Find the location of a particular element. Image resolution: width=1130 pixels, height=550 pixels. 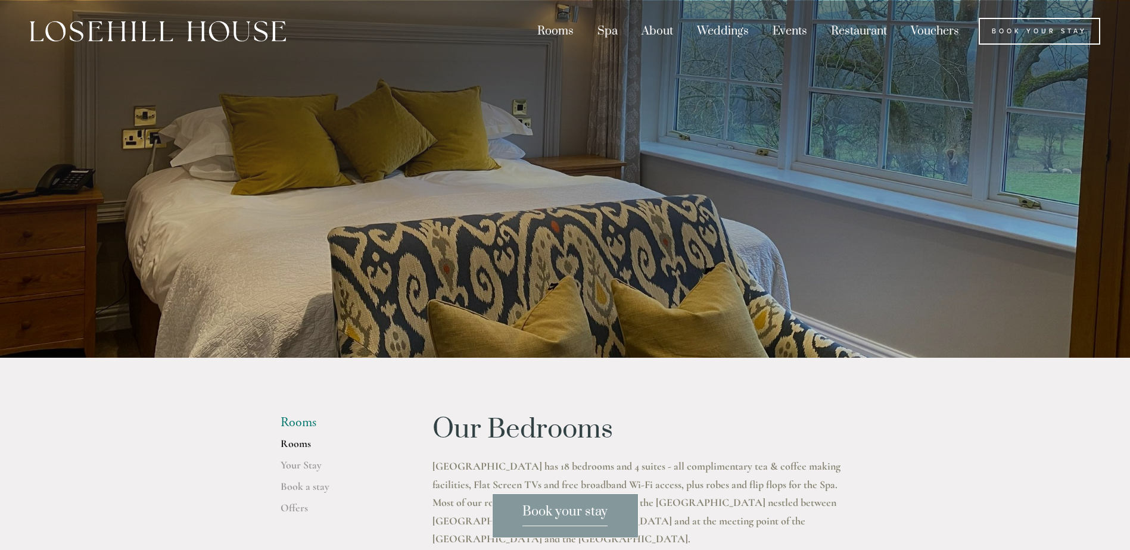

a: Book a stay is located at coordinates (337, 491).